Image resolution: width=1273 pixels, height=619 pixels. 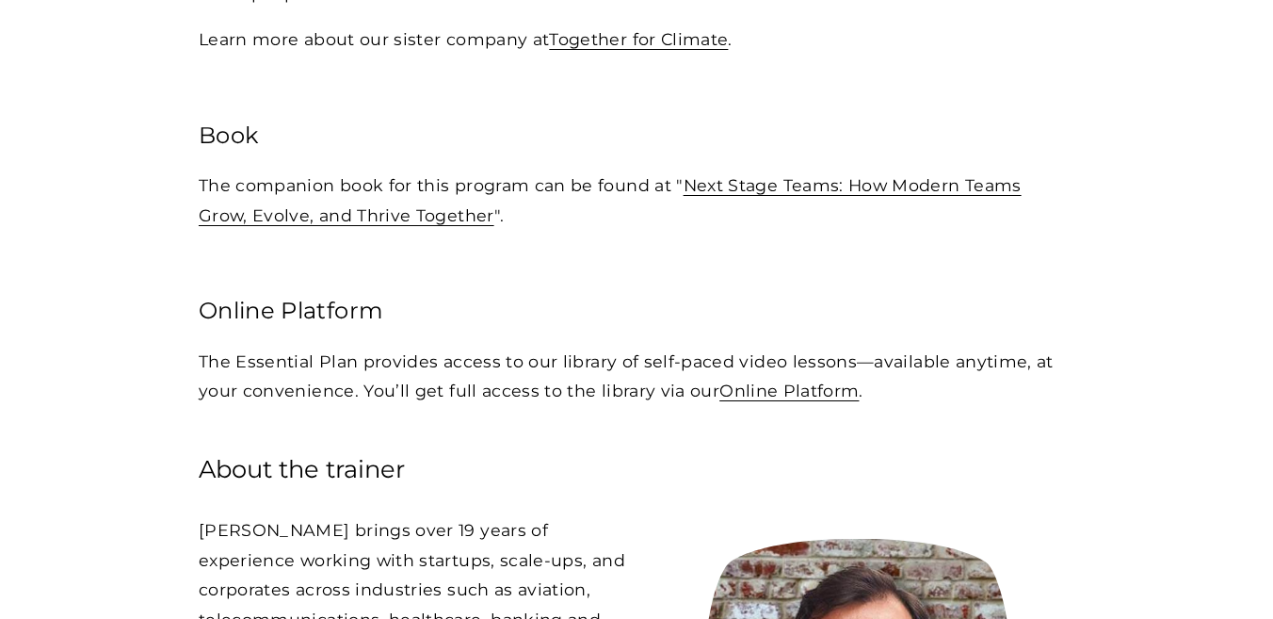 What do you see at coordinates (637, 376) in the screenshot?
I see `p: The Essential Plan provides access to our library of self-paced video lessons—available anytime, ...` at bounding box center [637, 376].